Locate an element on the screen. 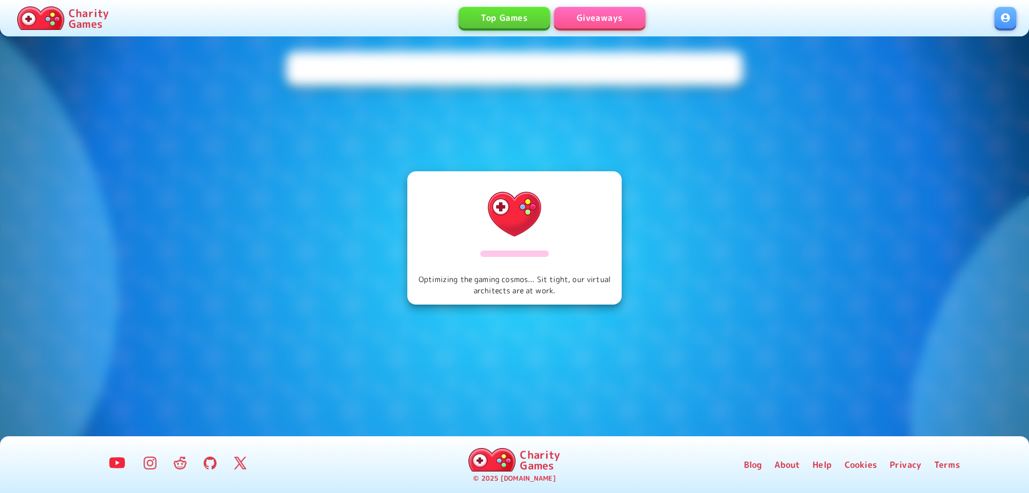  img: Instagram Logo is located at coordinates (150, 463).